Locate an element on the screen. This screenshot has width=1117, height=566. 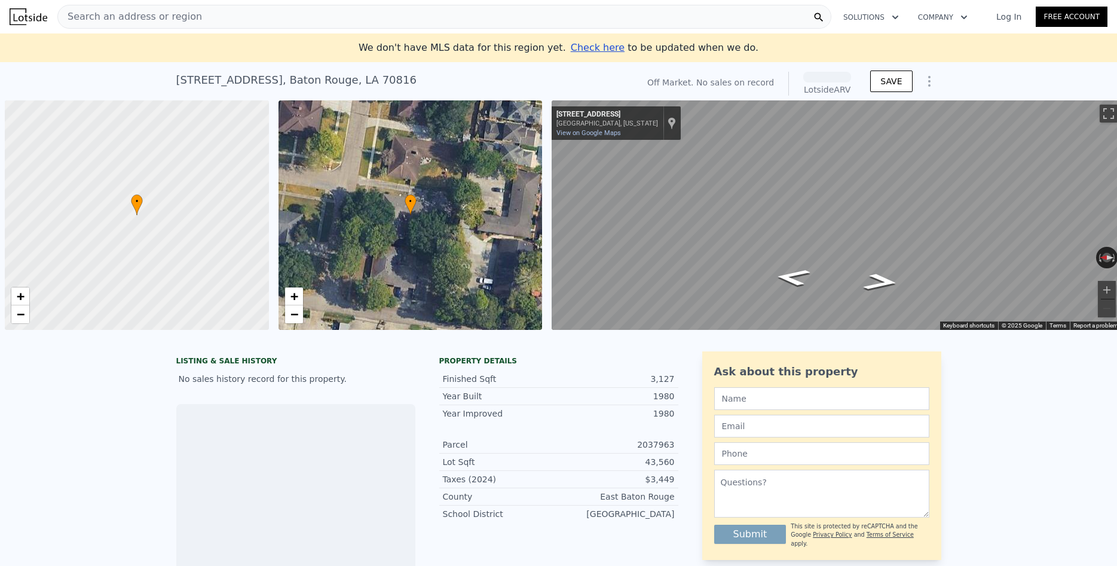
div: East Baton Rouge is located at coordinates (617, 496).